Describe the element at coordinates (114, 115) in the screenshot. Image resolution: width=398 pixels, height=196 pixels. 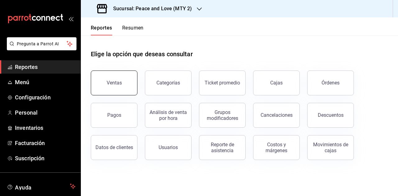
I see `div: Pagos` at that location.